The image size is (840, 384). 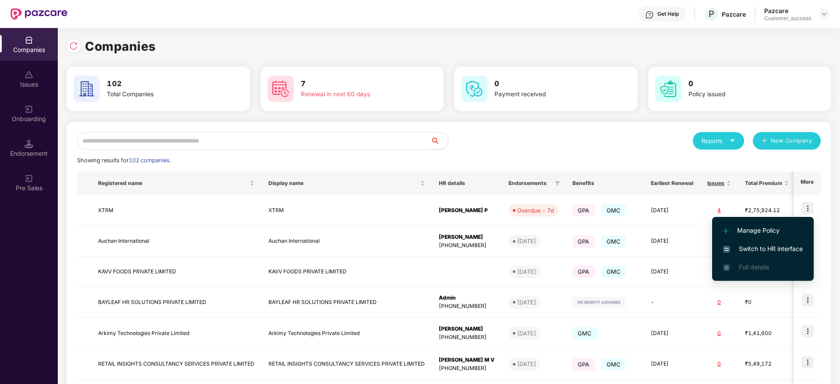 I want to click on span: P, so click(x=711, y=14).